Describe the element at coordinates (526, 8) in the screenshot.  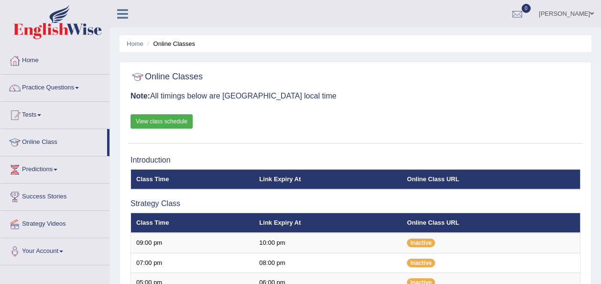
I see `span: 0` at that location.